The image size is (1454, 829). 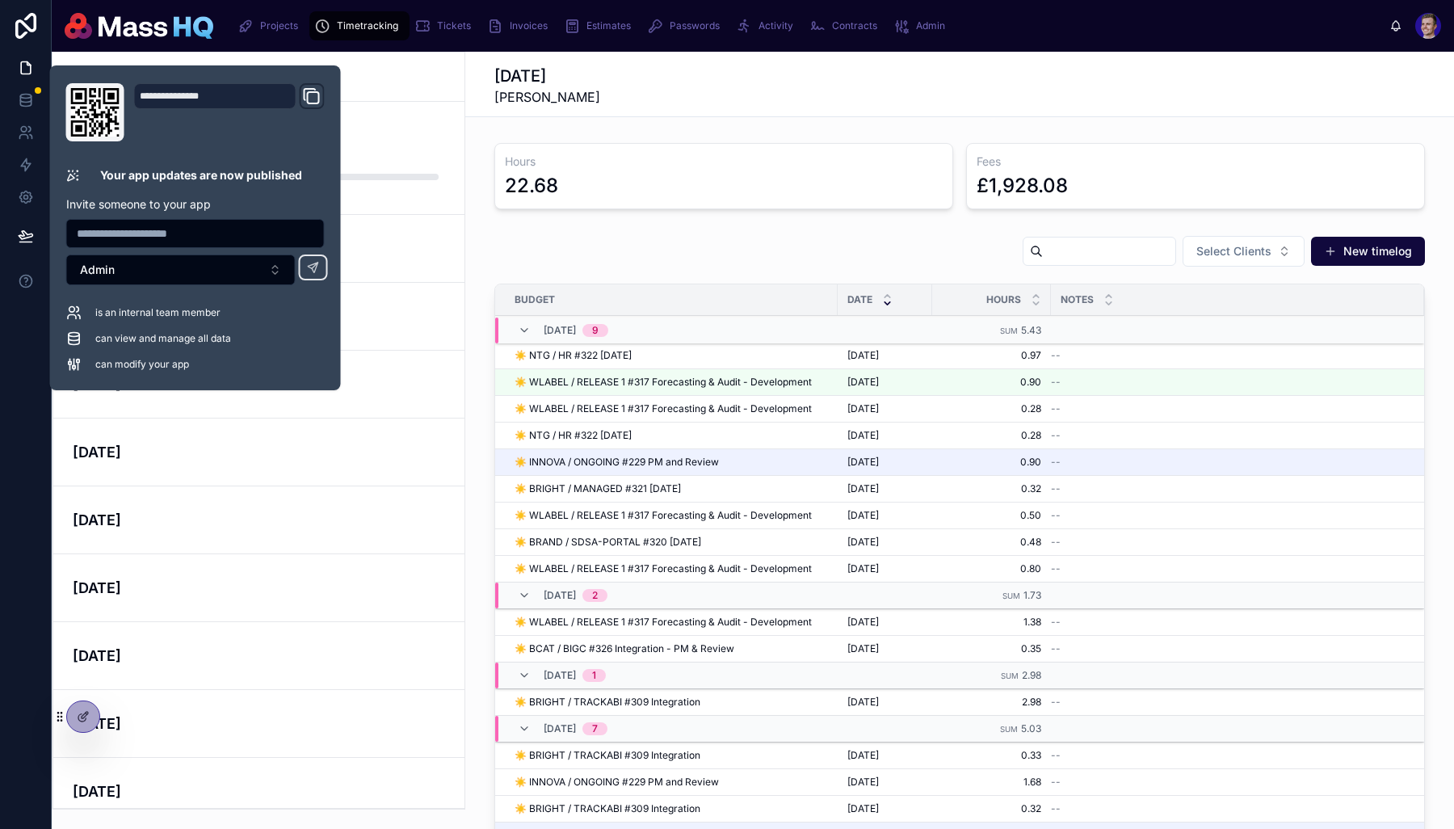 I want to click on p: Invite someone to your app, so click(x=195, y=204).